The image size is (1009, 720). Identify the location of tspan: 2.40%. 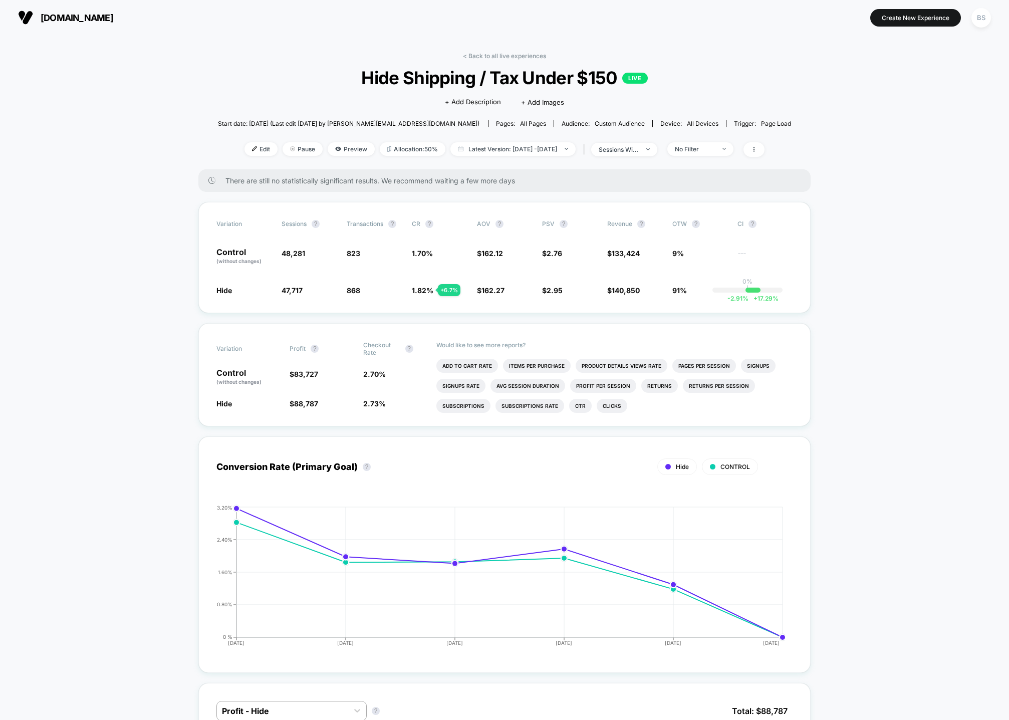
(224, 539).